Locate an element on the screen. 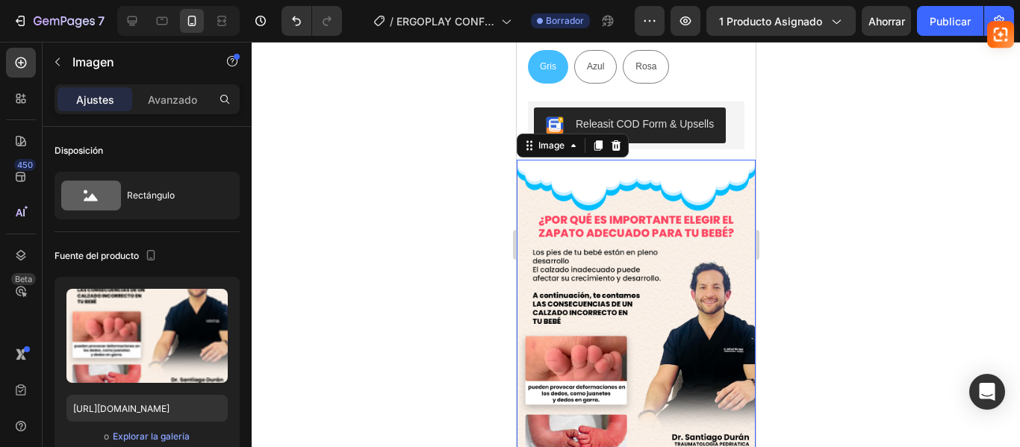  font: o is located at coordinates (106, 436).